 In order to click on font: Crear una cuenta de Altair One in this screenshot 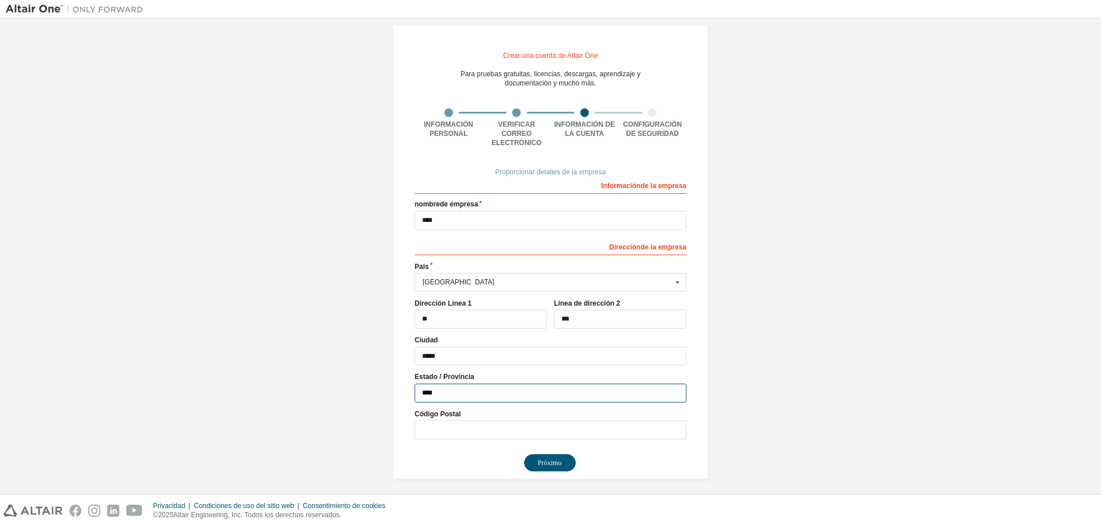, I will do `click(550, 56)`.